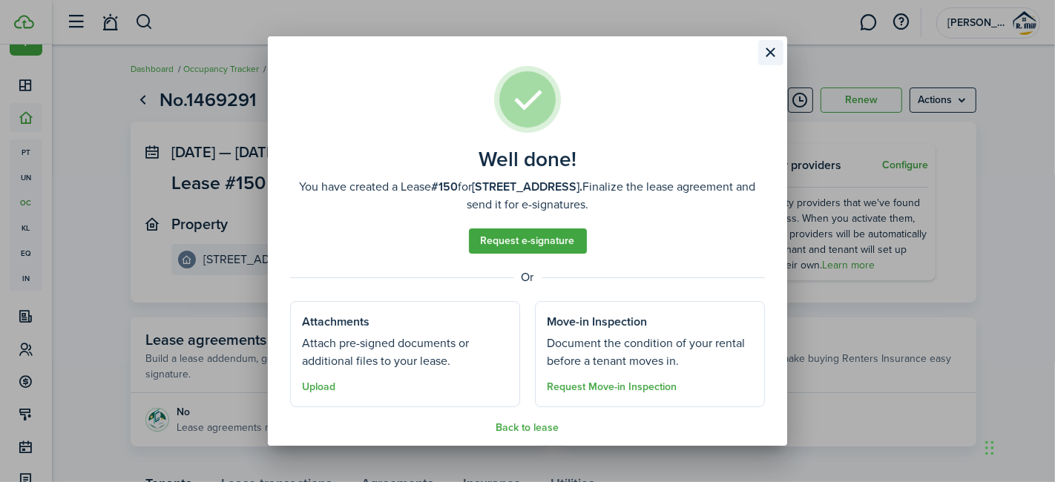 The image size is (1055, 482). What do you see at coordinates (528, 278) in the screenshot?
I see `well-done-separator: Or` at bounding box center [528, 278].